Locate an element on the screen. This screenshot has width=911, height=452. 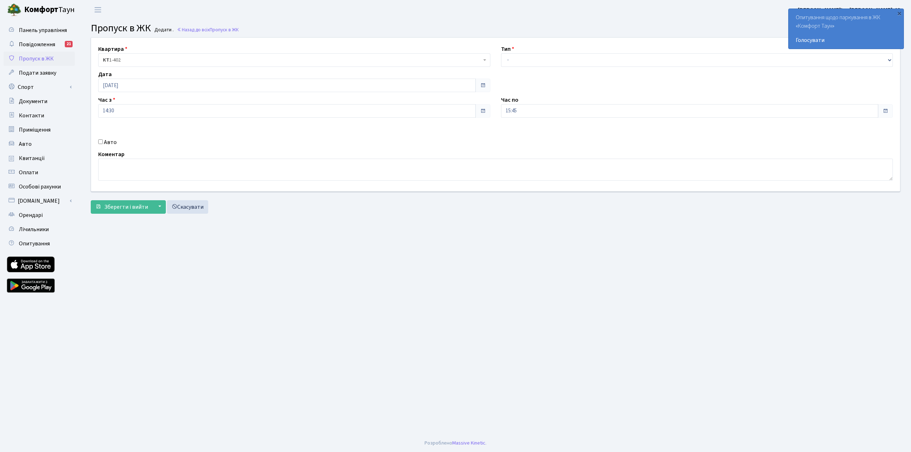
button: Зберегти і вийти is located at coordinates (122, 207).